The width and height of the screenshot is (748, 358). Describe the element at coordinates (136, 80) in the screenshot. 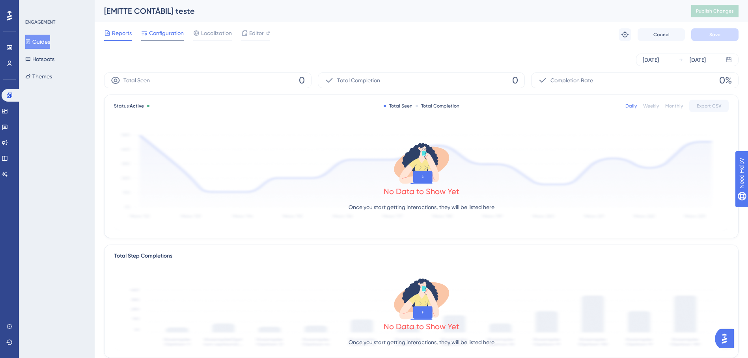

I see `span: Total Seen` at that location.